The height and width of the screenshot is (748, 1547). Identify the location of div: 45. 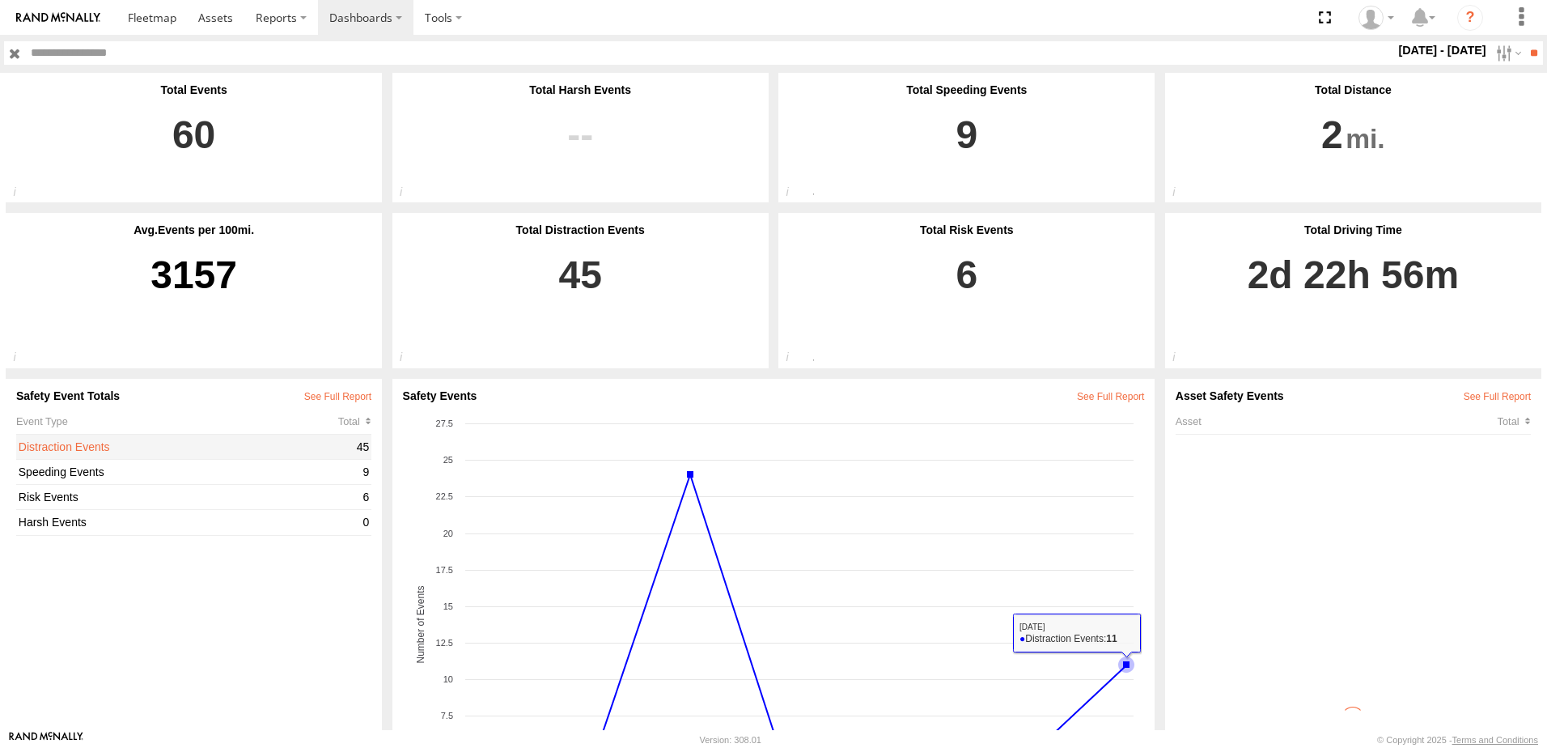
(363, 447).